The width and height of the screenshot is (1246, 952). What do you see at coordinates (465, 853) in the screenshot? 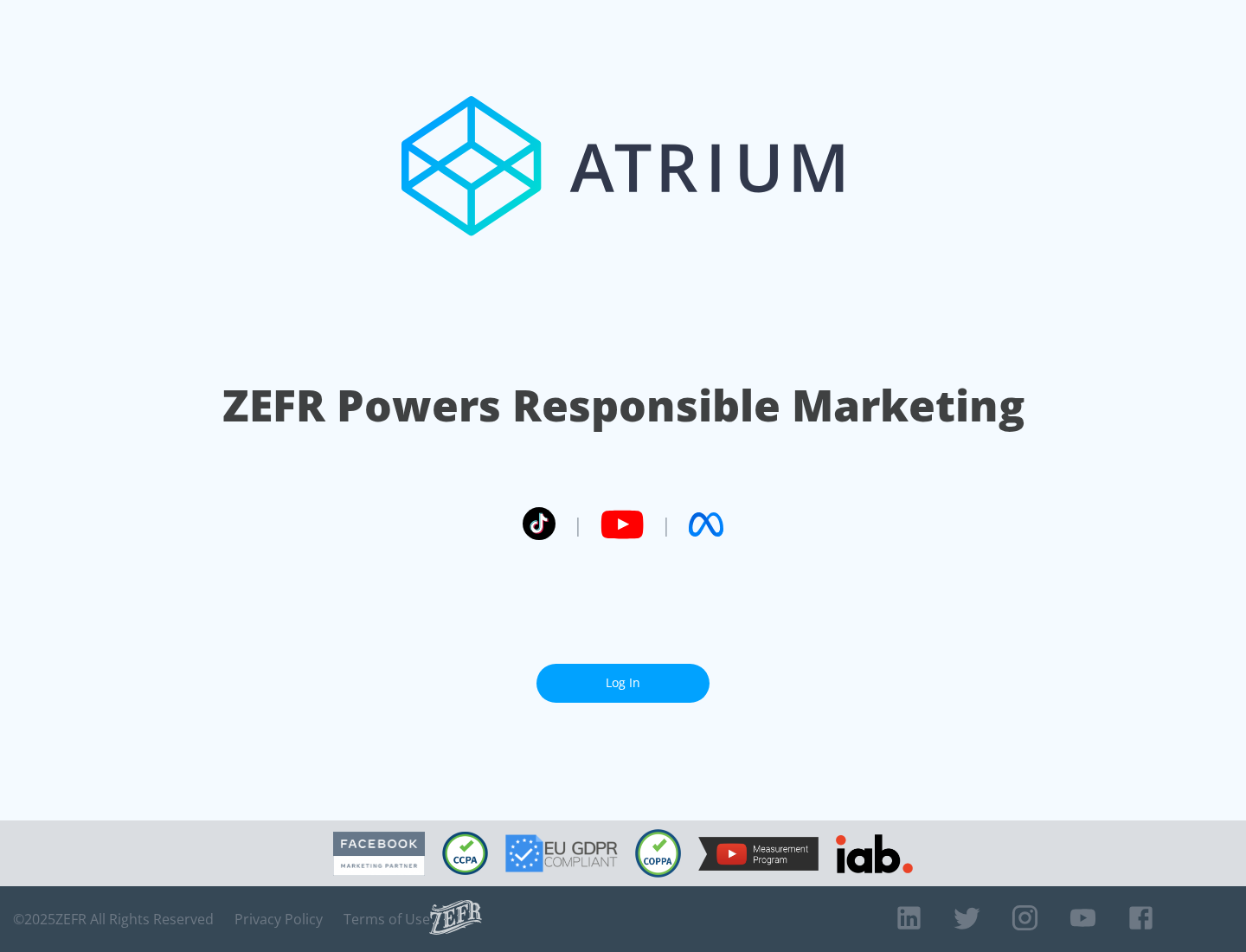
I see `img: CCPA Compliant` at bounding box center [465, 853].